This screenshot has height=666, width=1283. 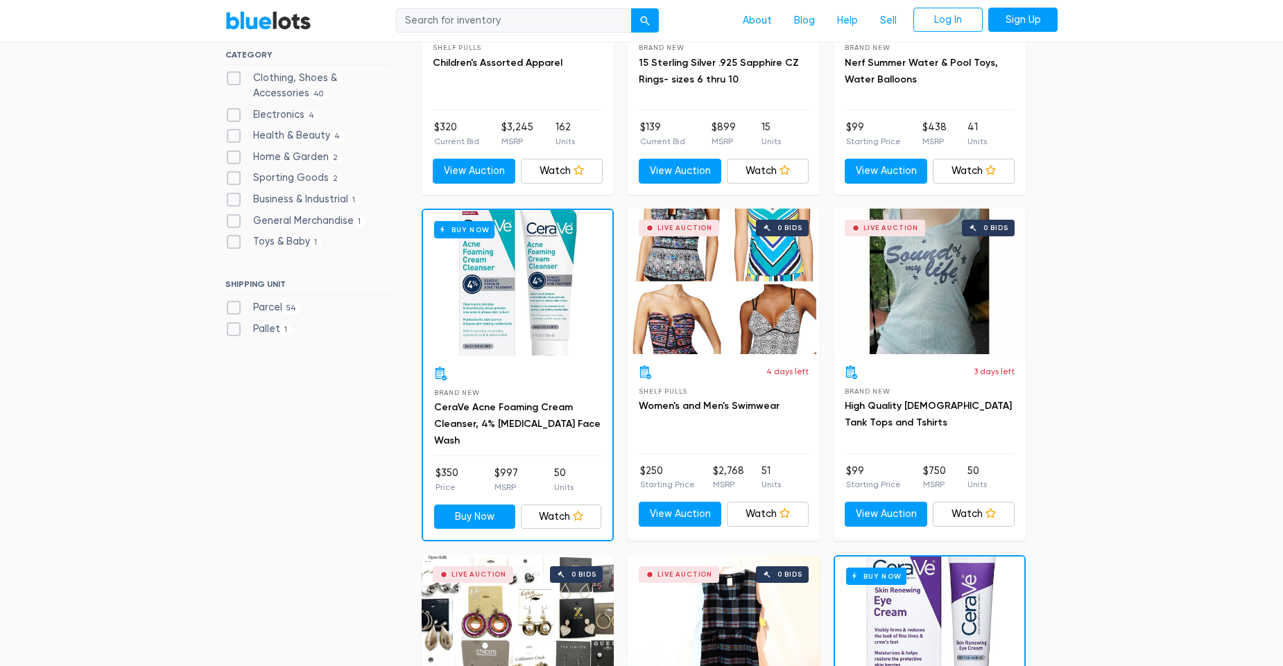 What do you see at coordinates (284, 157) in the screenshot?
I see `label: Home & Garden` at bounding box center [284, 157].